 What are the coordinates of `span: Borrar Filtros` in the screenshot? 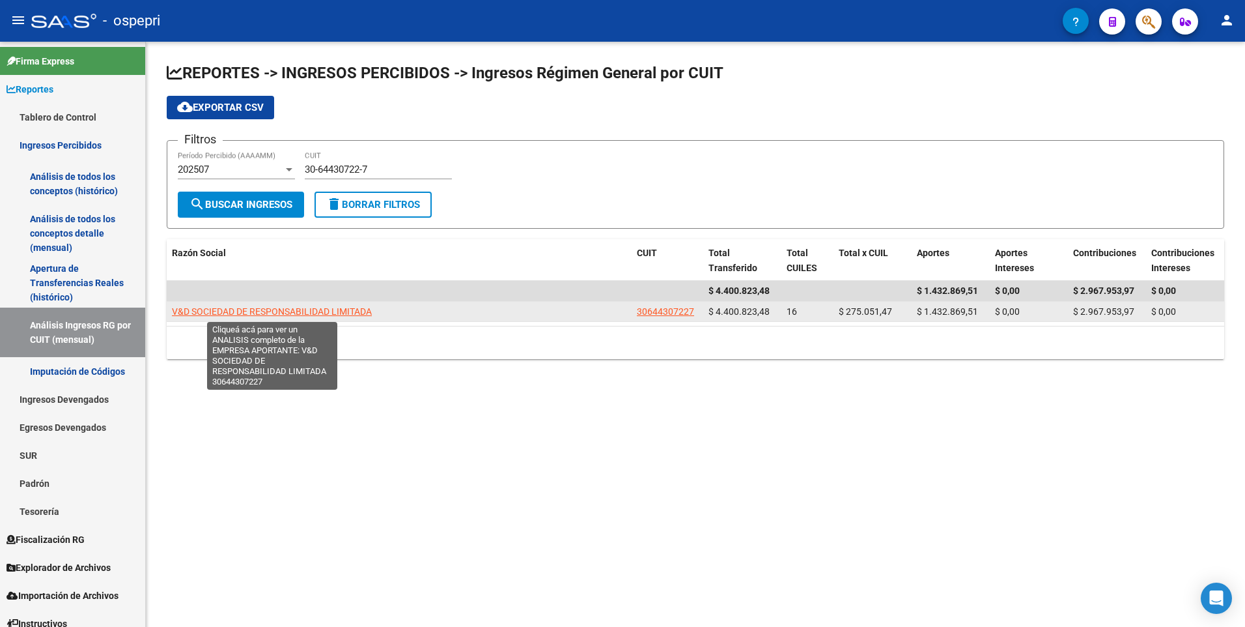 It's located at (373, 204).